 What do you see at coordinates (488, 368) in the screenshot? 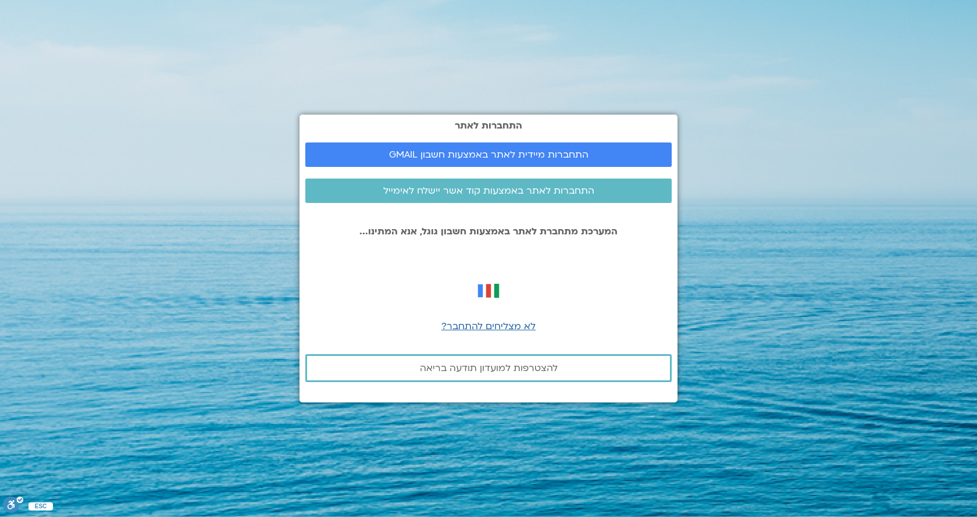
I see `span: להצטרפות למועדון תודעה בריאה` at bounding box center [488, 368].